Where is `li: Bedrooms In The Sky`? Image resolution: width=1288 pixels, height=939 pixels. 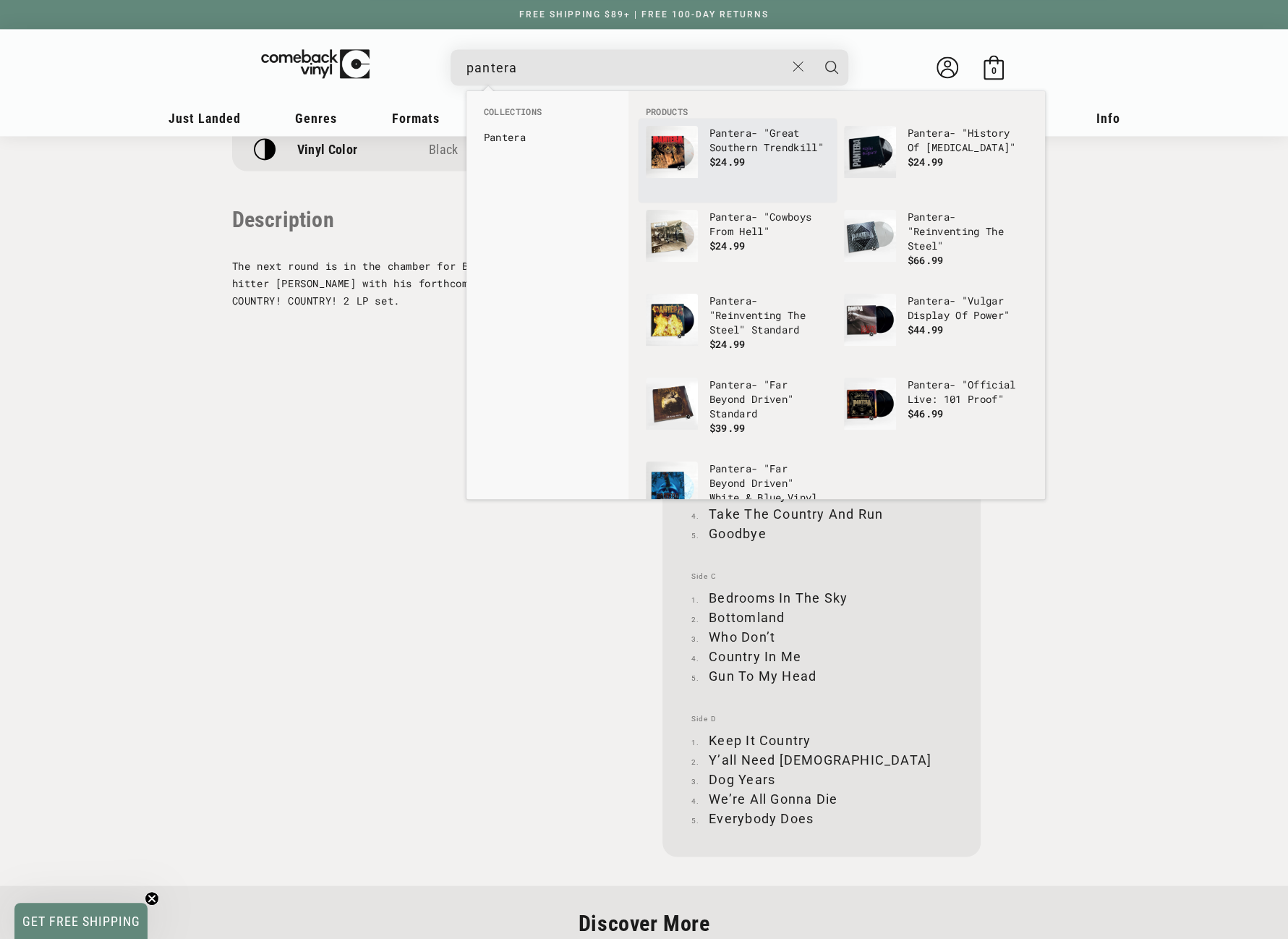 li: Bedrooms In The Sky is located at coordinates (822, 597).